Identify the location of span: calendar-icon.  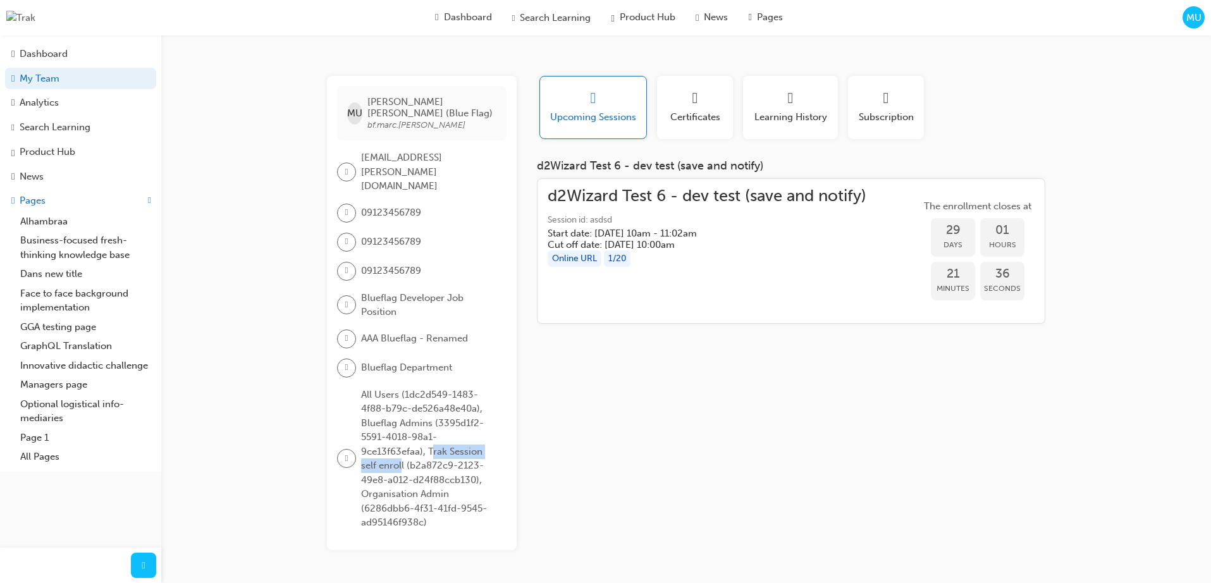
(790, 98).